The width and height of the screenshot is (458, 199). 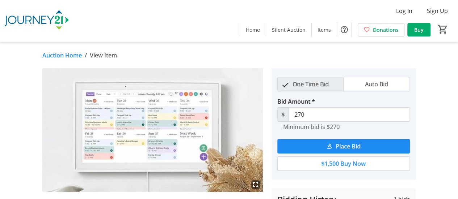 What do you see at coordinates (404, 11) in the screenshot?
I see `span: Log In` at bounding box center [404, 11].